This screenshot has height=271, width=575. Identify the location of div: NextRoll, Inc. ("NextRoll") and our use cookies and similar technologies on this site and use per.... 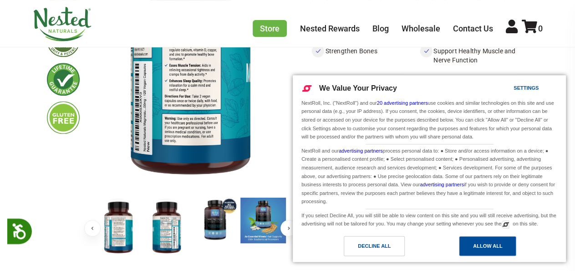
(430, 120).